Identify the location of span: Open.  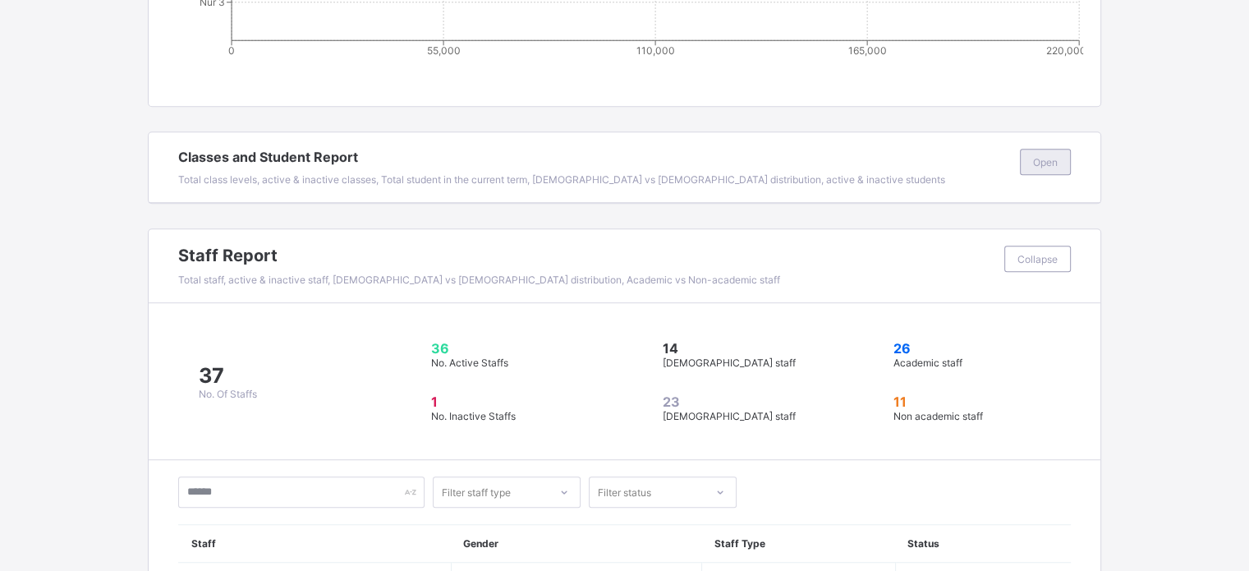
(1045, 162).